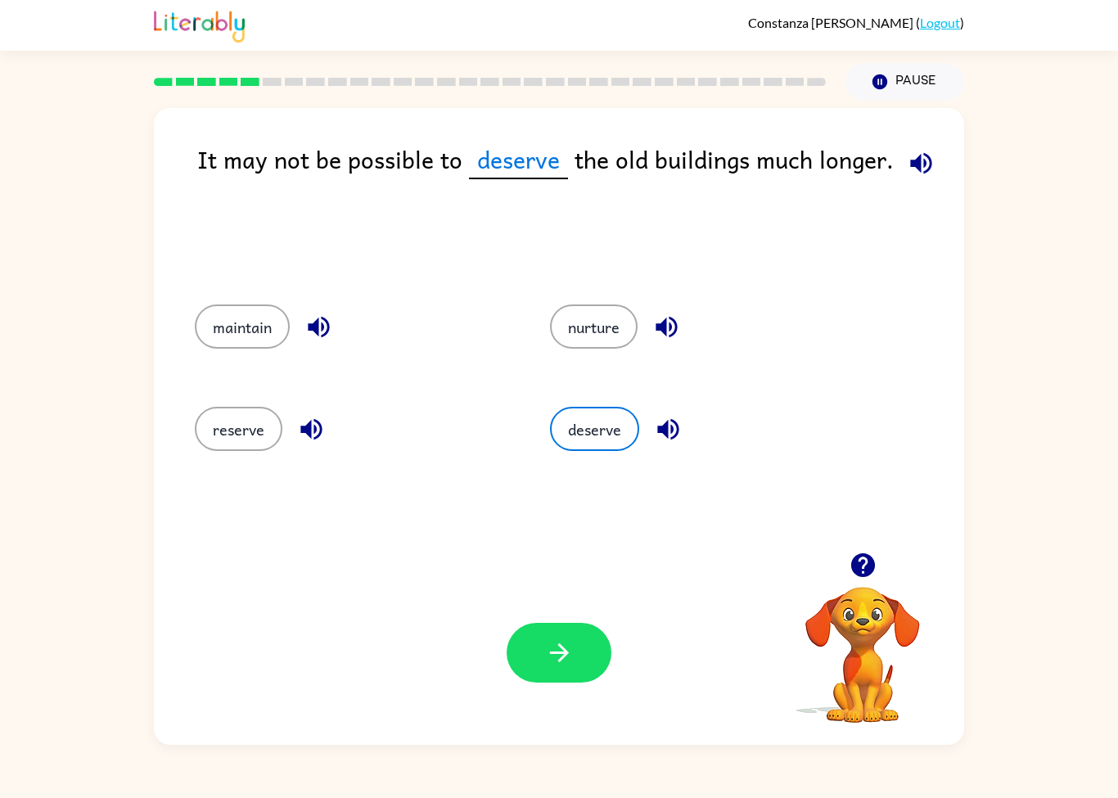 The width and height of the screenshot is (1118, 798). Describe the element at coordinates (238, 429) in the screenshot. I see `button: reserve` at that location.